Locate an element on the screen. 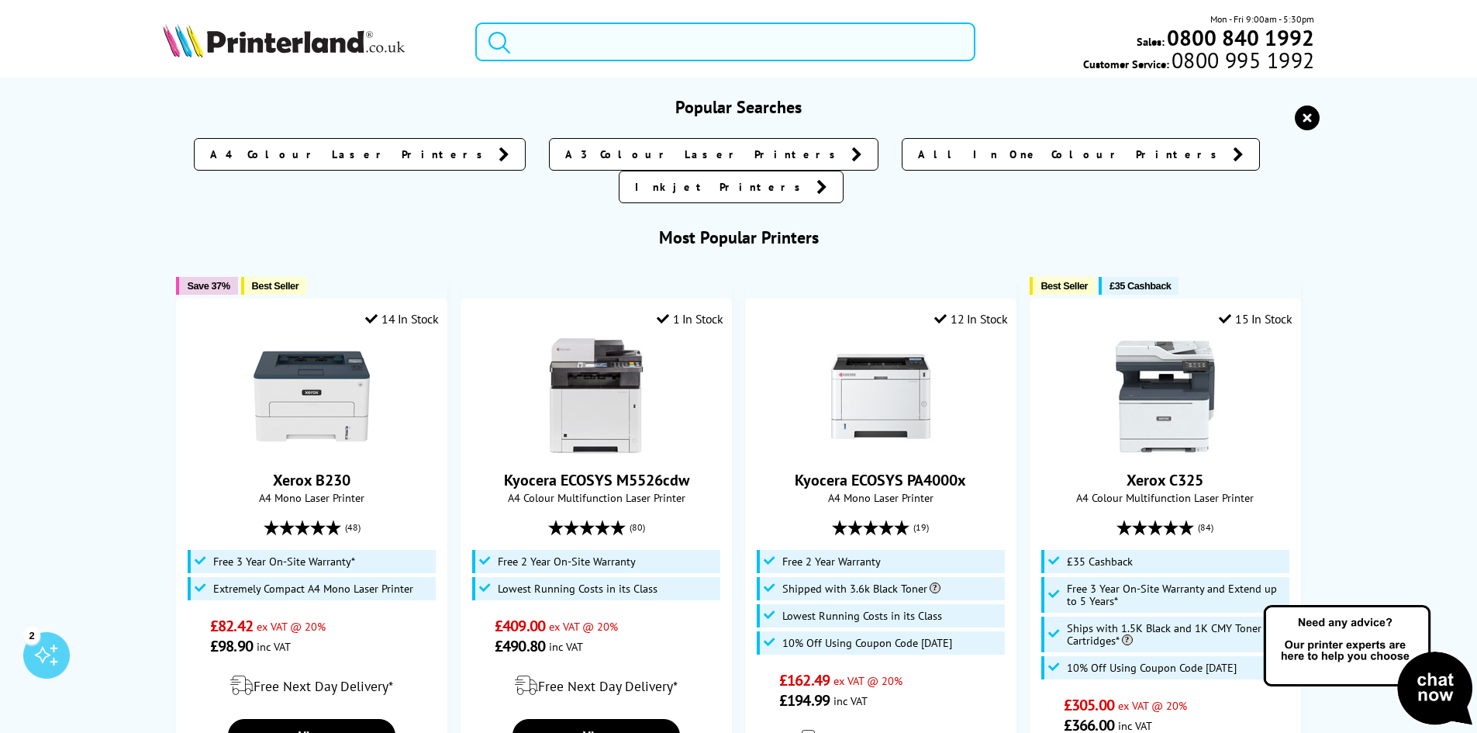 The height and width of the screenshot is (733, 1477). h3: Popular Searches is located at coordinates (739, 107).